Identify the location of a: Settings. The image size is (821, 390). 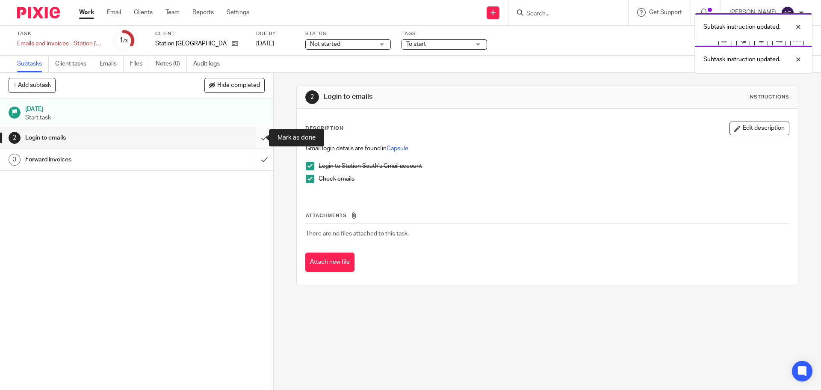
(238, 12).